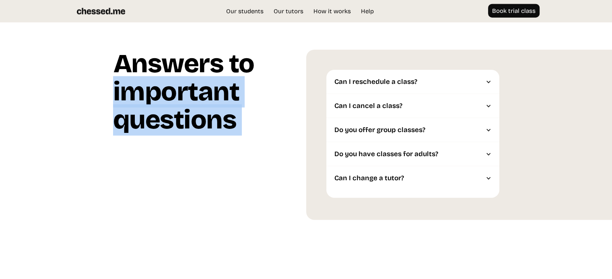  What do you see at coordinates (209, 95) in the screenshot?
I see `h1: Answers to important questions` at bounding box center [209, 95].